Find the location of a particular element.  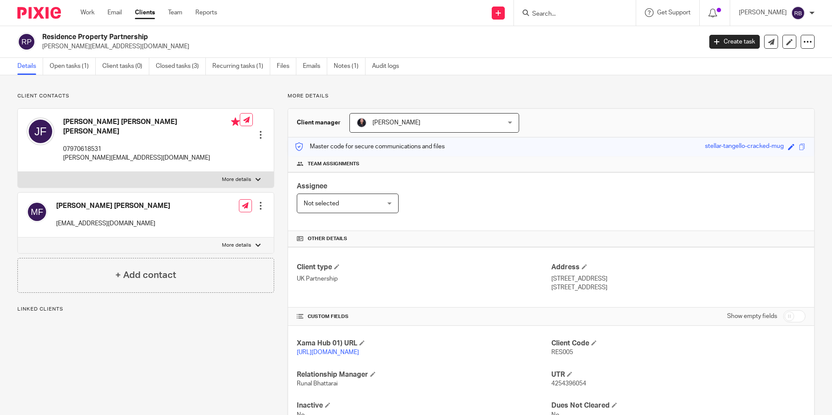

p: 07970618531 is located at coordinates (152, 149).